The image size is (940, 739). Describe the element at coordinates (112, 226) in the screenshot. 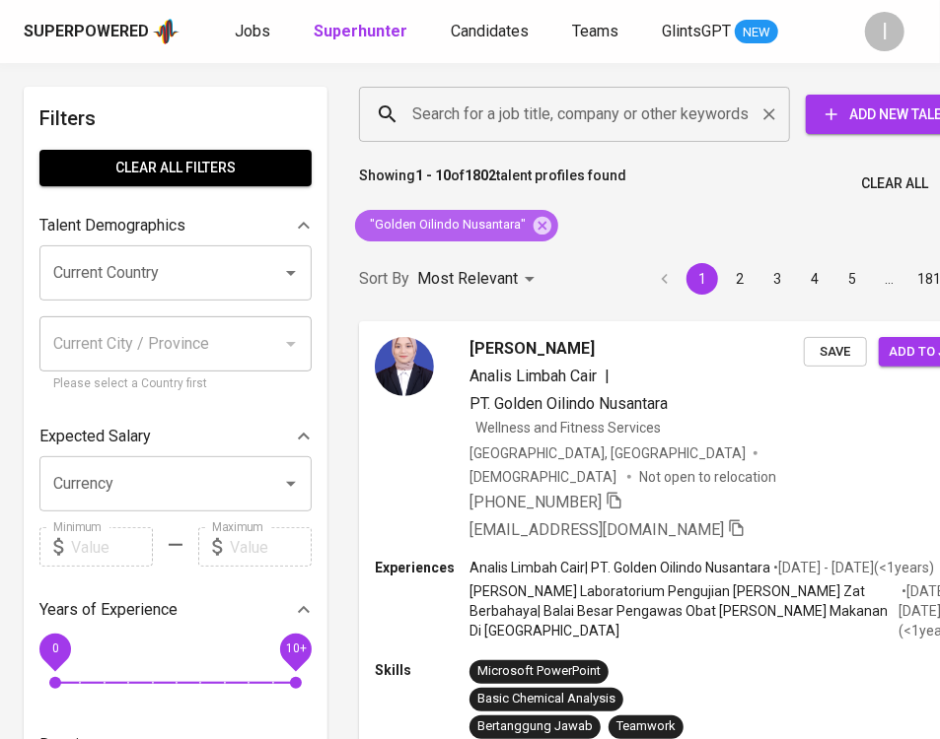

I see `p: Talent Demographics` at that location.